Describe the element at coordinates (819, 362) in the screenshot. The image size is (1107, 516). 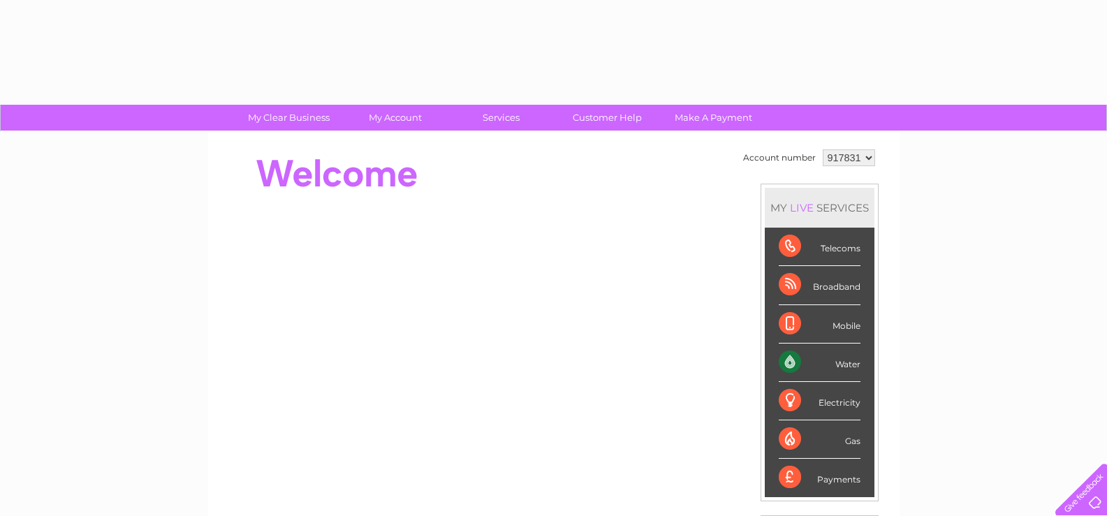
I see `div: Water` at that location.